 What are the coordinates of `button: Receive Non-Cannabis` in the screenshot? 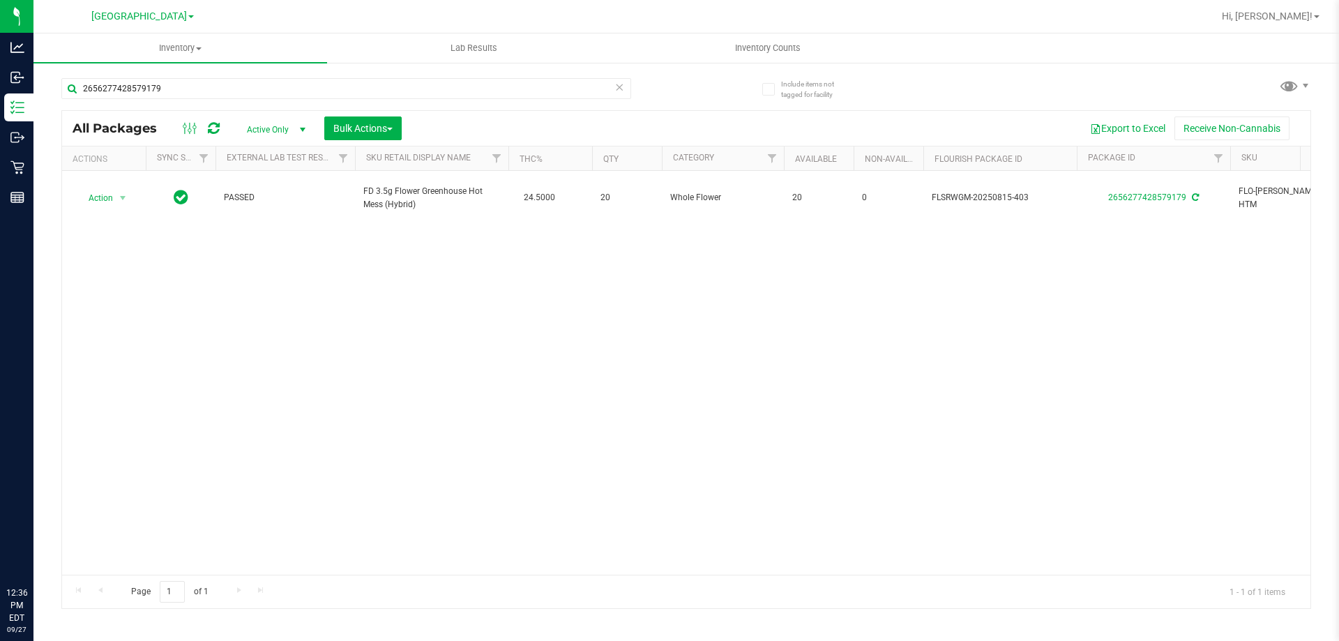 It's located at (1231, 128).